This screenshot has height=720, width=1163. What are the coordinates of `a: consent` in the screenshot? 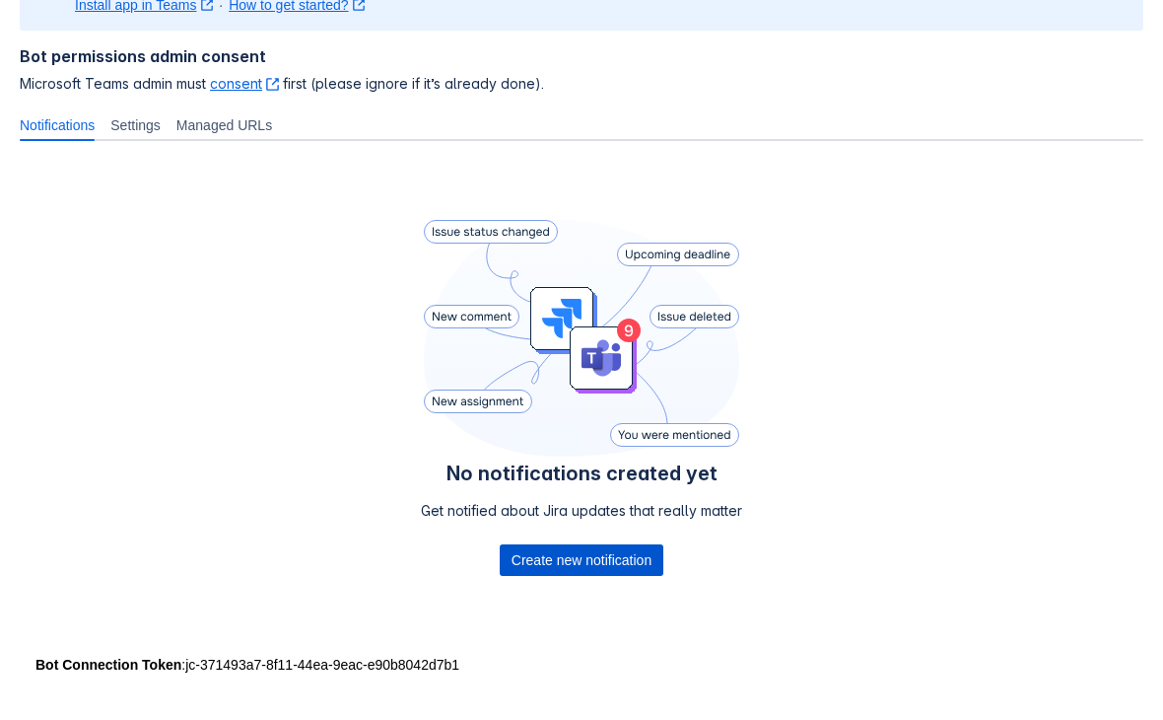 It's located at (244, 83).